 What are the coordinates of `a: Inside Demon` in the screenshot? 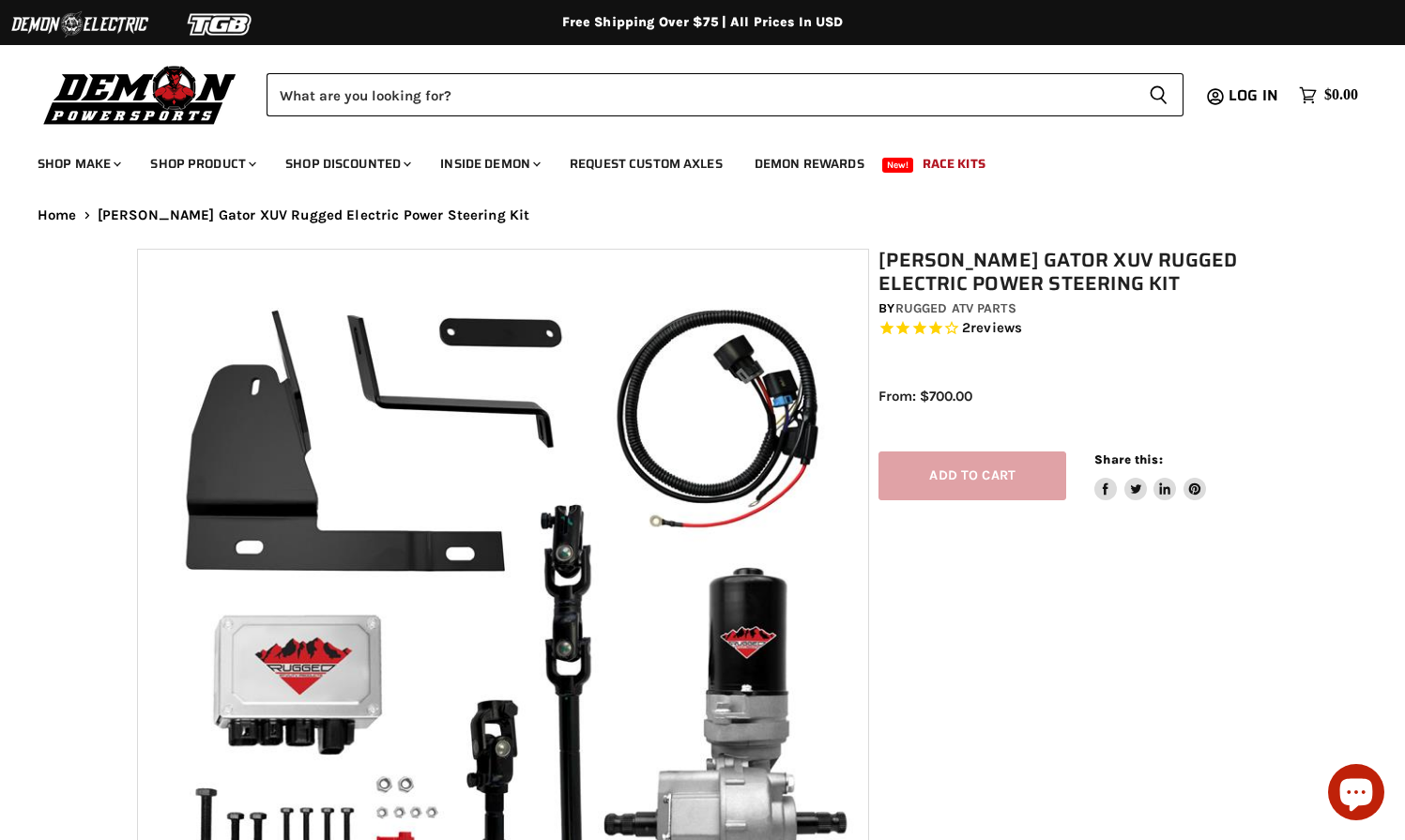 It's located at (489, 163).